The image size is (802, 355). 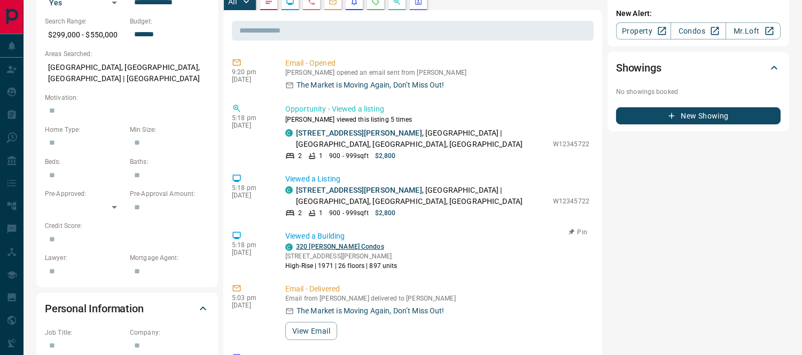 What do you see at coordinates (84, 194) in the screenshot?
I see `p: Pre-Approved:` at bounding box center [84, 194].